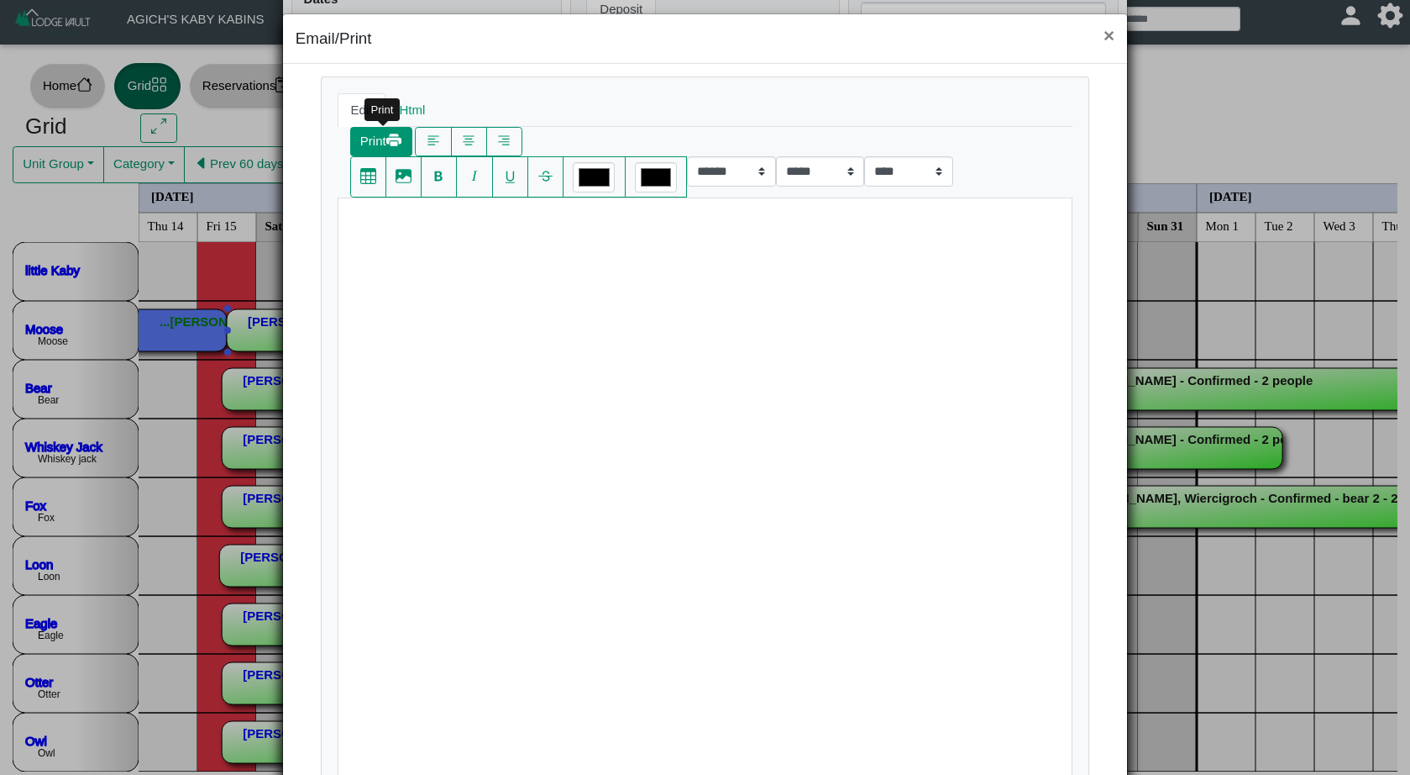 The width and height of the screenshot is (1410, 775). What do you see at coordinates (510, 176) in the screenshot?
I see `button: type underline` at bounding box center [510, 176].